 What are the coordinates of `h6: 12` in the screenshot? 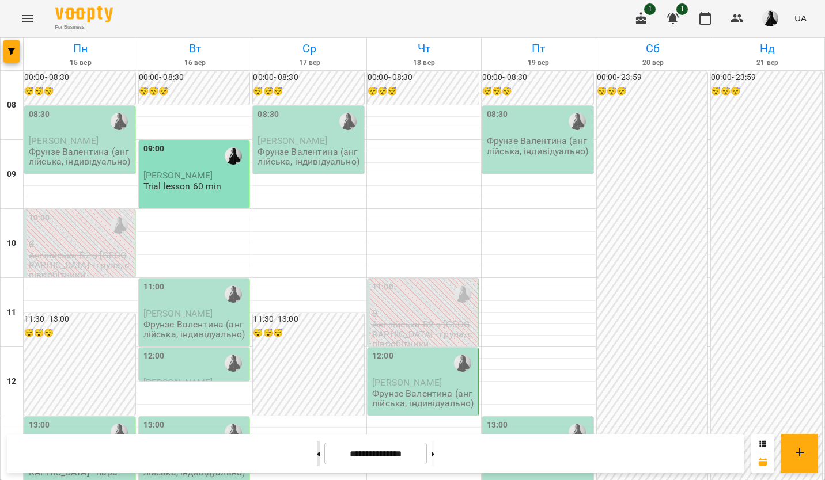 It's located at (12, 382).